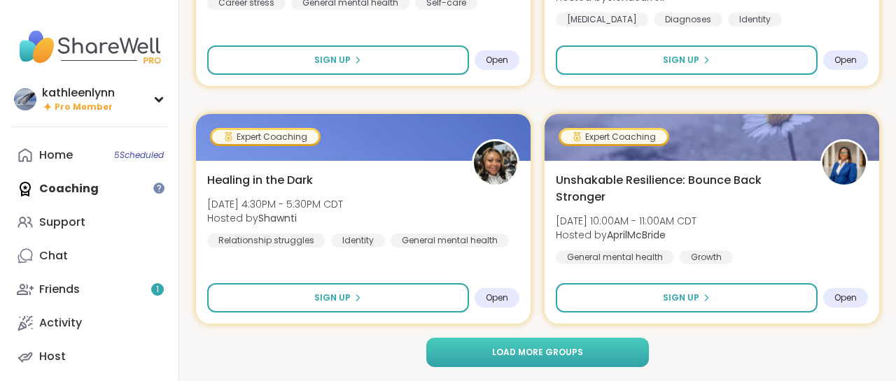  I want to click on div: kathleenlynn, so click(78, 93).